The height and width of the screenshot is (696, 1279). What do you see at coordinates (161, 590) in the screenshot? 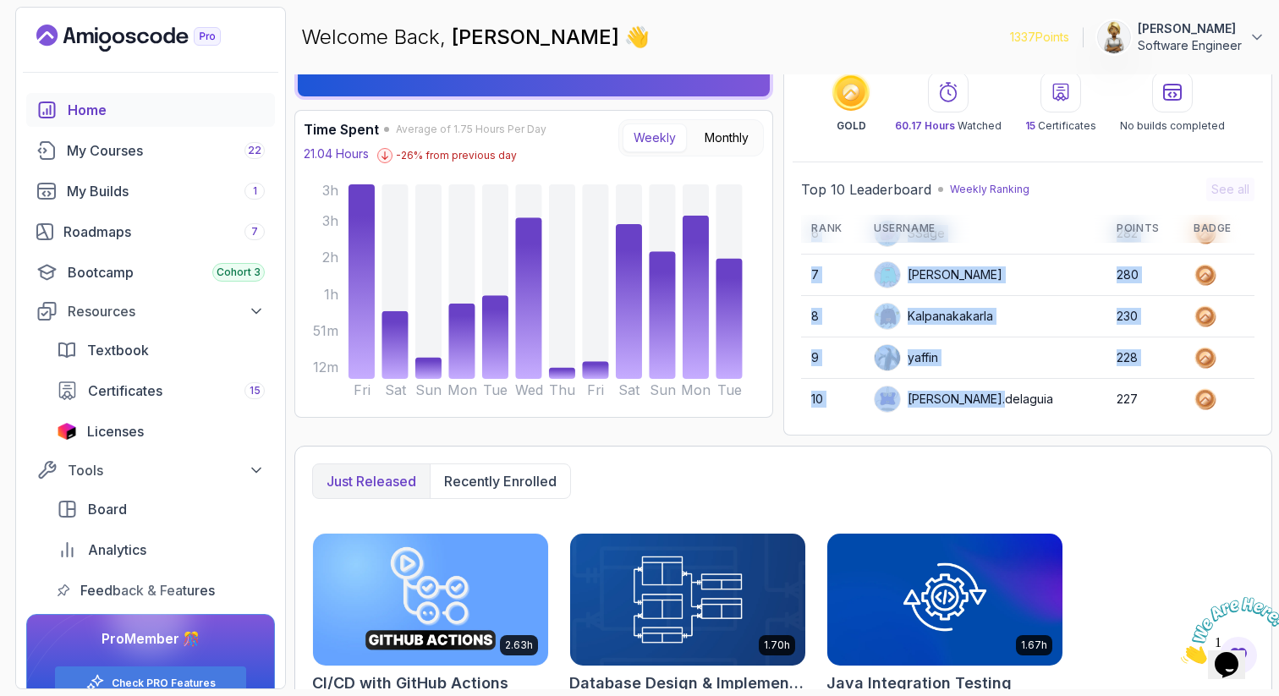
I see `a: feedback` at bounding box center [161, 590].